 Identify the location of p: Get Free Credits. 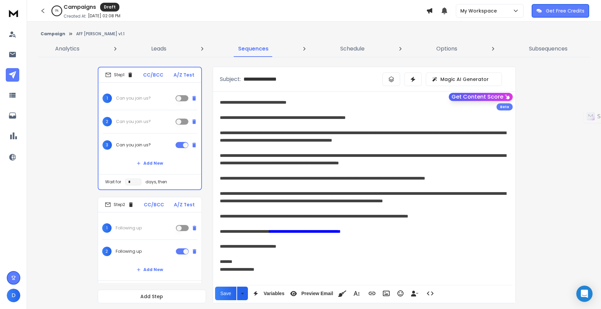
(565, 11).